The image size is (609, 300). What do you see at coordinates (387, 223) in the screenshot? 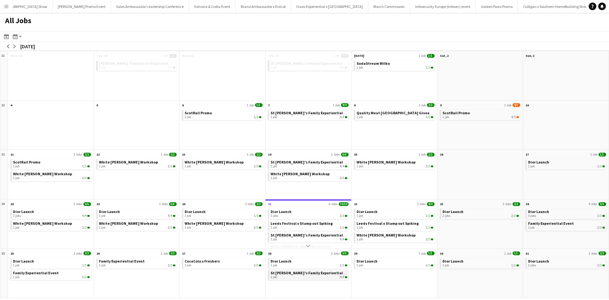
I see `span: Leeds Festival x Stamp out Spiking` at bounding box center [387, 223].